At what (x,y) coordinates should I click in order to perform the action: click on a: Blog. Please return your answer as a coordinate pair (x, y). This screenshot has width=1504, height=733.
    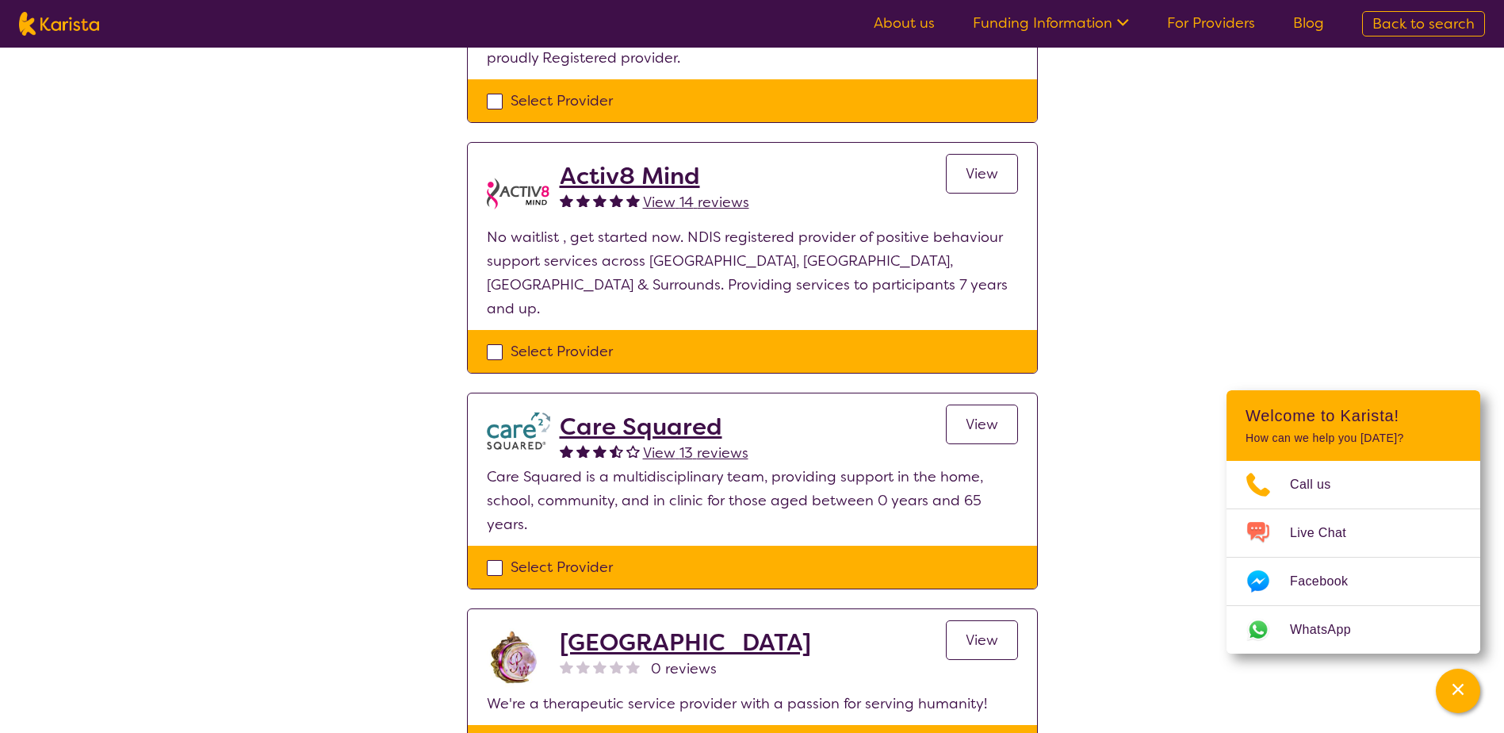
    Looking at the image, I should click on (1308, 23).